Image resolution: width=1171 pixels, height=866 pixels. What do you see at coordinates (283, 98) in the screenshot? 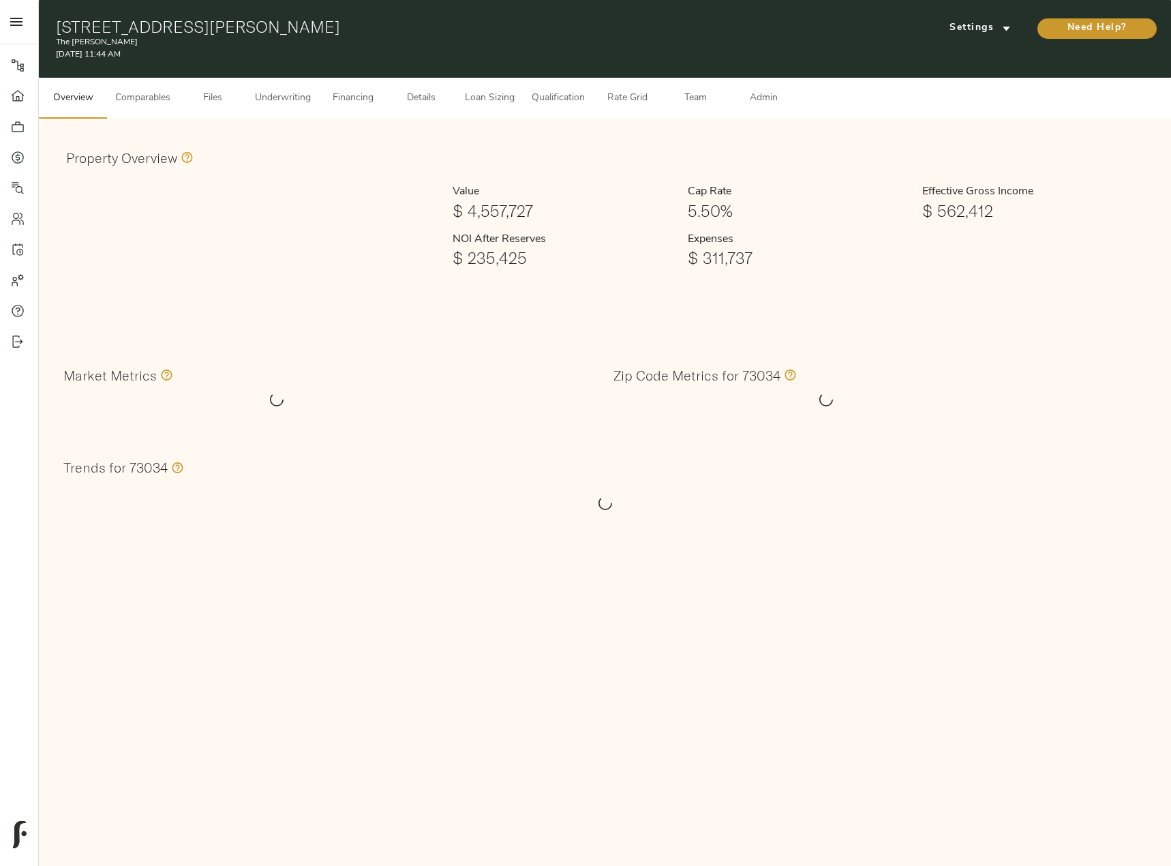
I see `span: Underwriting` at bounding box center [283, 98].